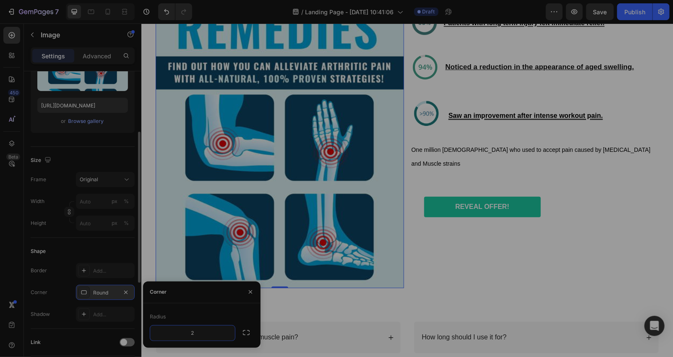 The image size is (673, 357). Describe the element at coordinates (323, 314) in the screenshot. I see `p: How long should I use it for?` at that location.